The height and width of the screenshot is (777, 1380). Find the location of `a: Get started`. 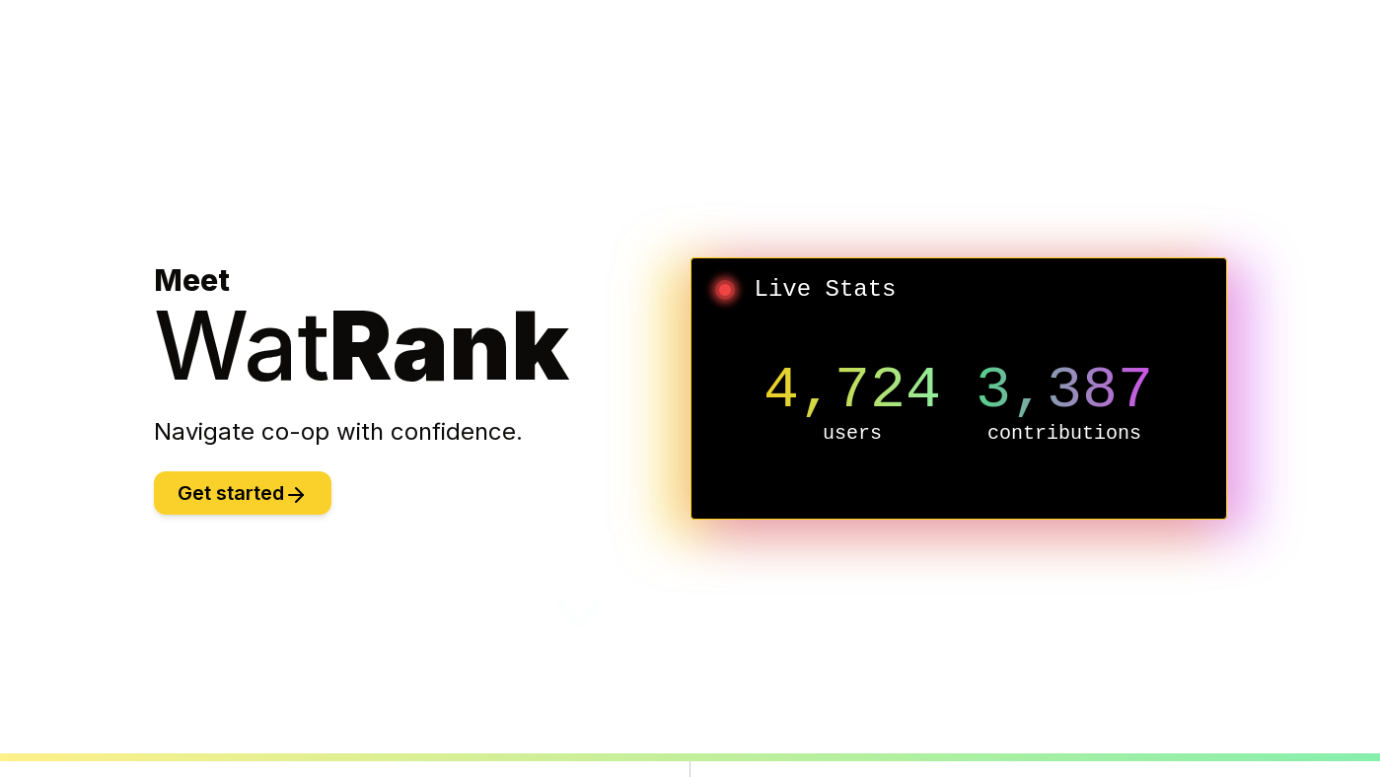

a: Get started is located at coordinates (243, 494).